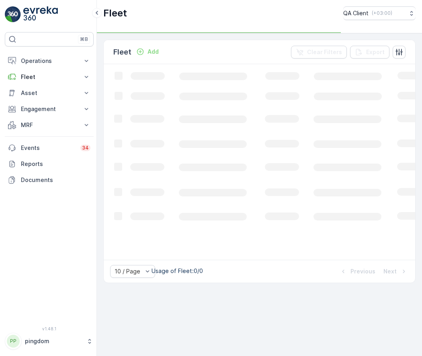 The image size is (422, 356). What do you see at coordinates (49, 180) in the screenshot?
I see `a: Documents` at bounding box center [49, 180].